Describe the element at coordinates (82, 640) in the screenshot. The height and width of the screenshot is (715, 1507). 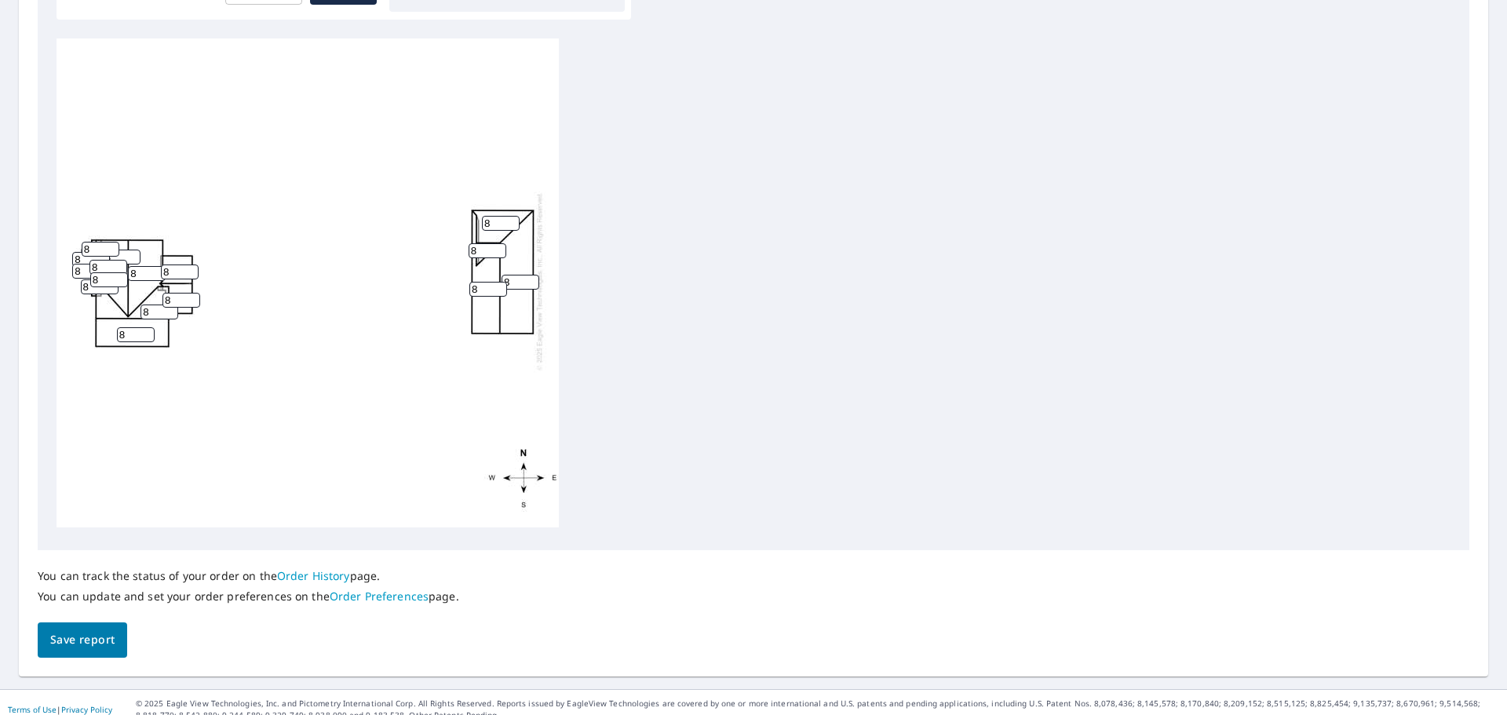
I see `button: Save report` at that location.